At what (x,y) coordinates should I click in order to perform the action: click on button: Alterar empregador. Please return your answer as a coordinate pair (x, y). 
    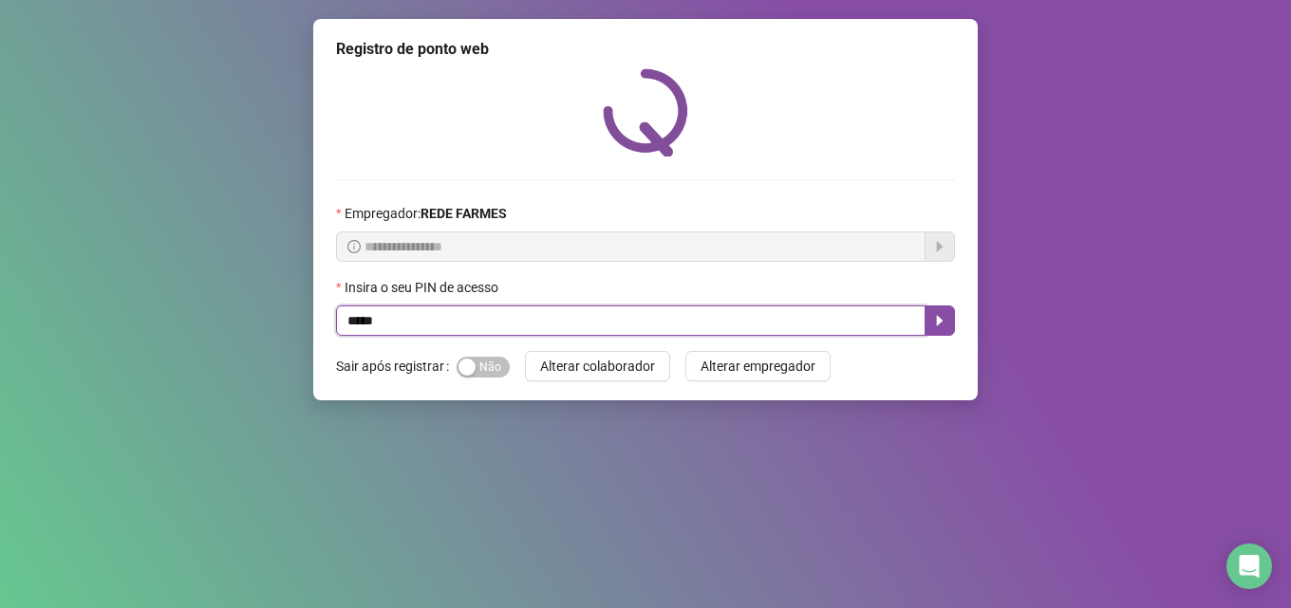
    Looking at the image, I should click on (757, 366).